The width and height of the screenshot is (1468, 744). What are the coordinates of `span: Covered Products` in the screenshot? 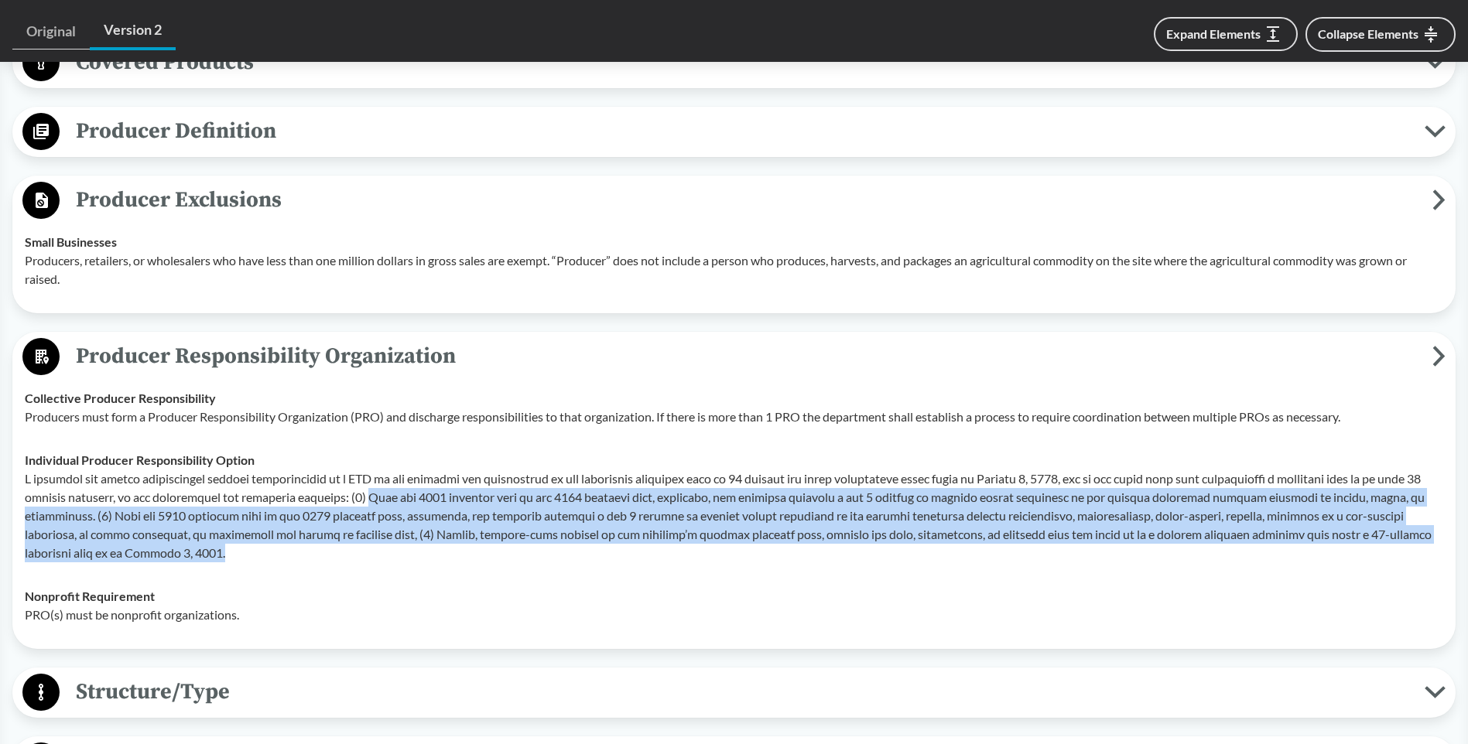 It's located at (742, 62).